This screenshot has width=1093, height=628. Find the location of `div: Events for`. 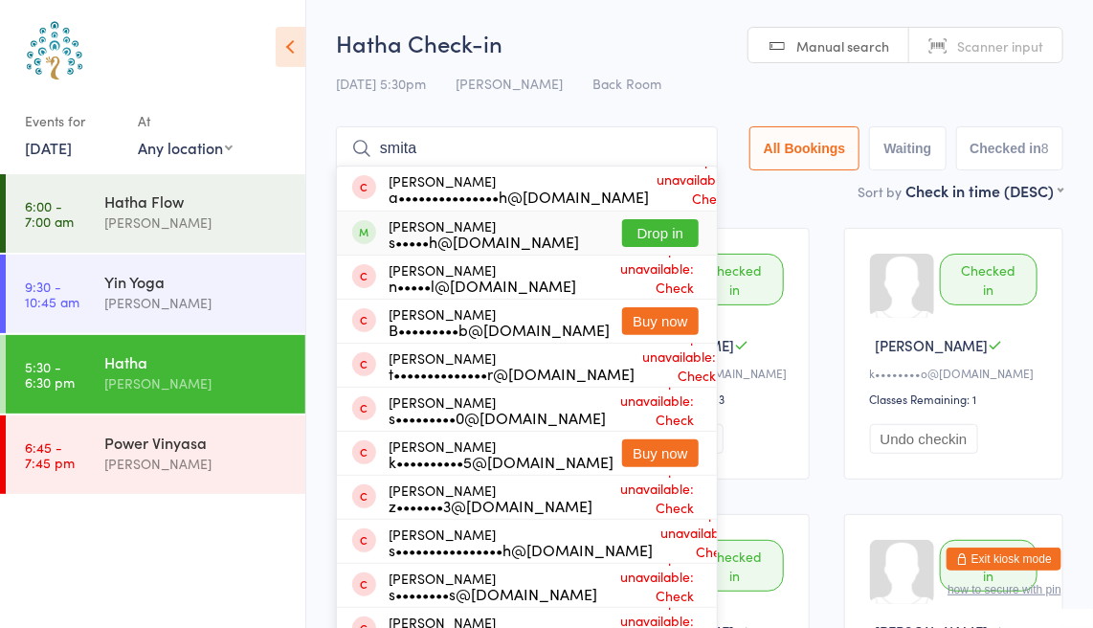

div: Events for is located at coordinates (72, 121).